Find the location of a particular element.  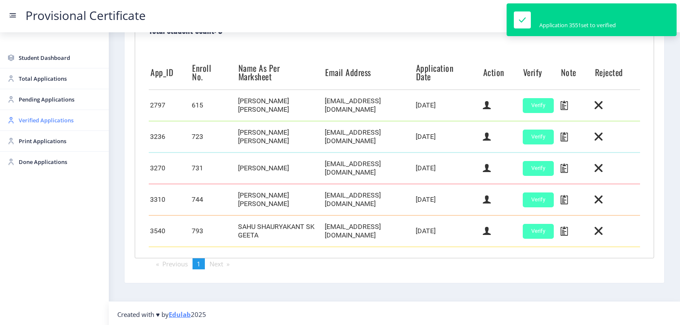

td: 3270 is located at coordinates (170, 168).